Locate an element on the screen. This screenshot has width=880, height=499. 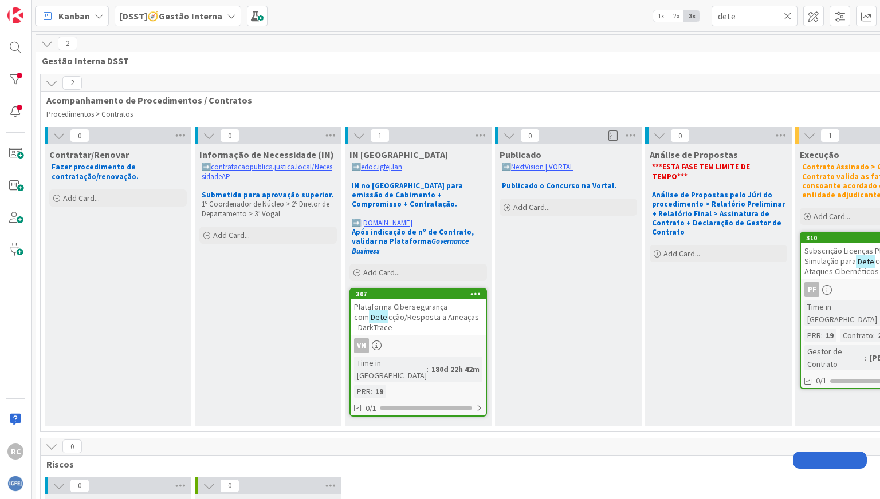
div: Gestor de Contrato is located at coordinates (834, 358).